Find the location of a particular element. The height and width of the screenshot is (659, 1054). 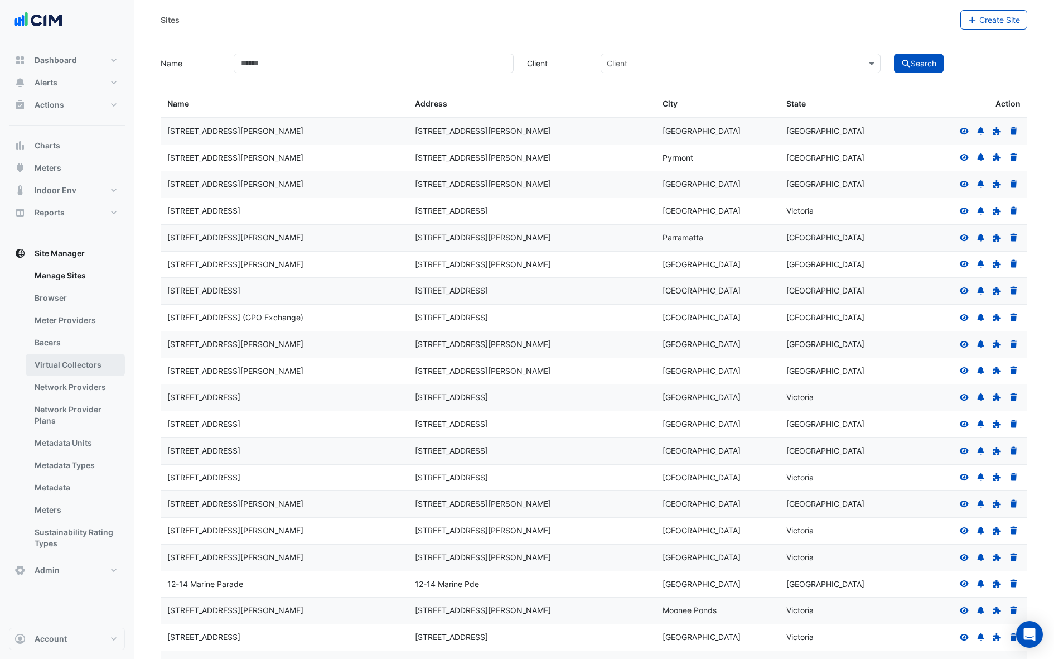

span: Reports is located at coordinates (50, 213).